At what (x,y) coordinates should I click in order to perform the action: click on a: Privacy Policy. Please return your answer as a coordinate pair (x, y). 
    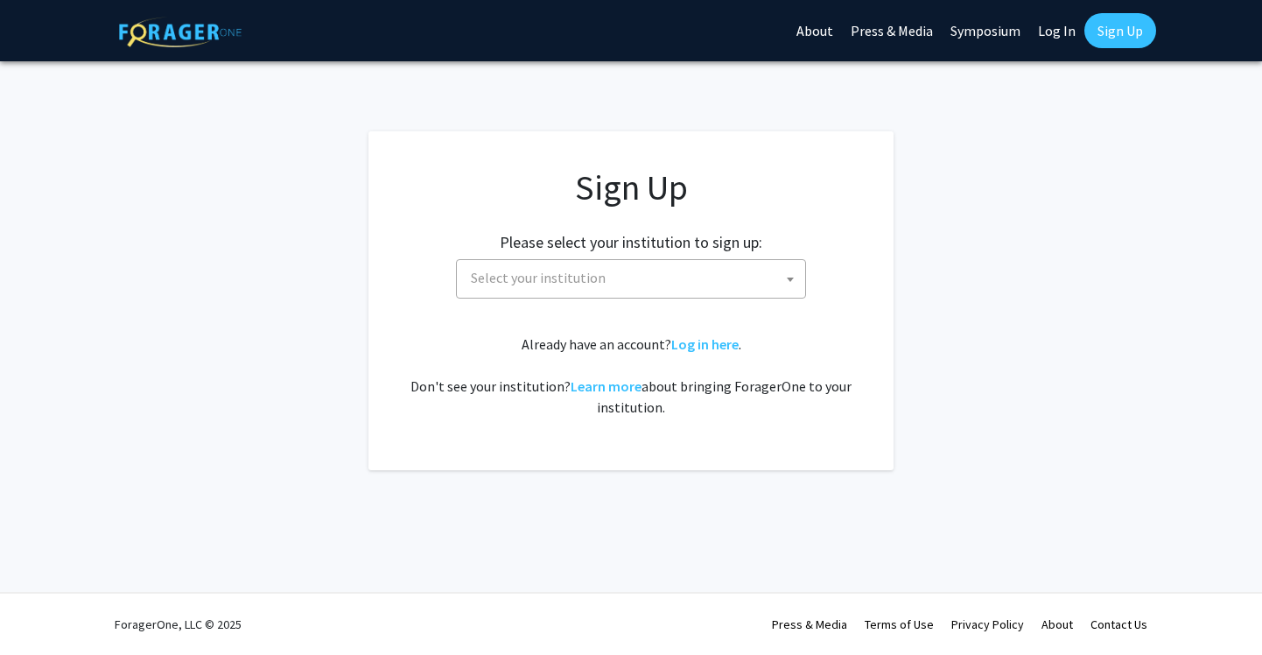
    Looking at the image, I should click on (987, 624).